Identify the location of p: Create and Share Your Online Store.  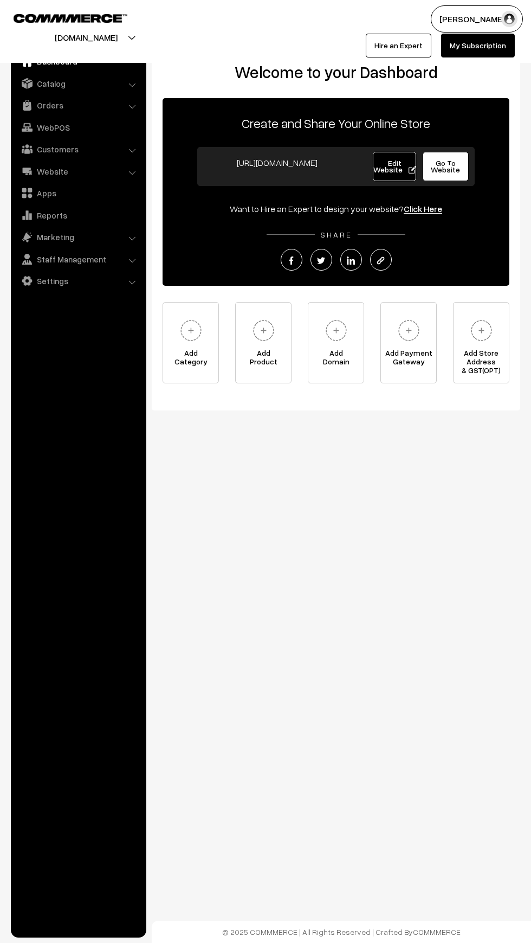
(336, 123).